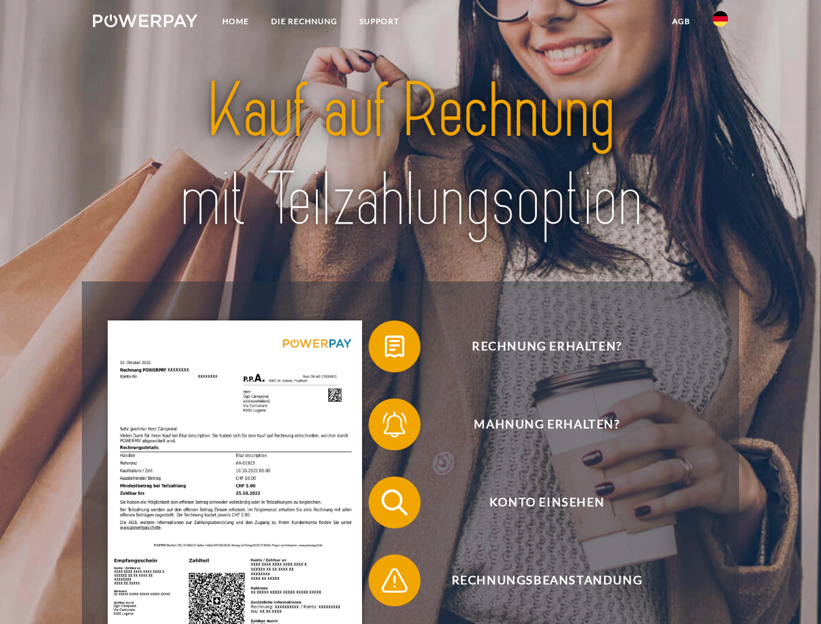 The image size is (821, 624). What do you see at coordinates (410, 155) in the screenshot?
I see `img: title-powerpay_de.svg` at bounding box center [410, 155].